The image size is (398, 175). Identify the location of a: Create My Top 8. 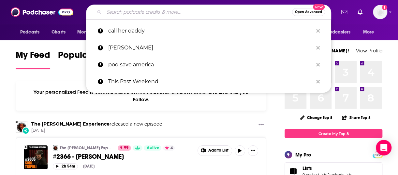
(333, 134).